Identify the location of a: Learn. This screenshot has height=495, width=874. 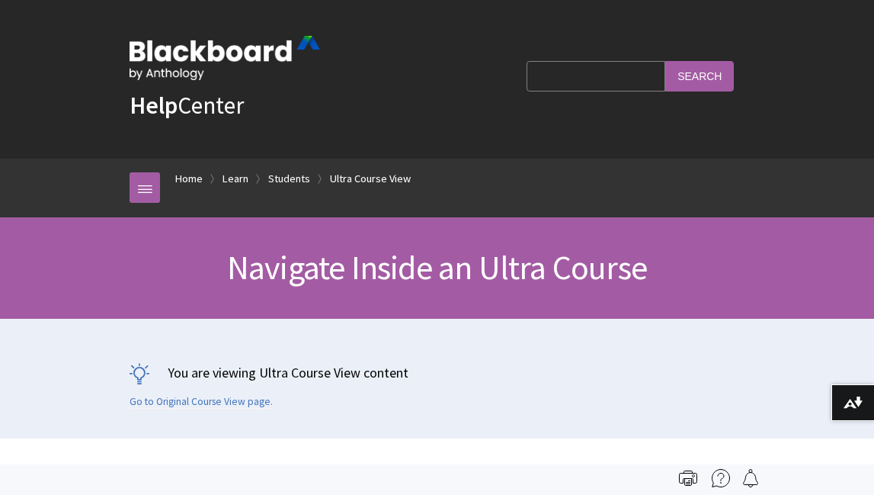
(236, 178).